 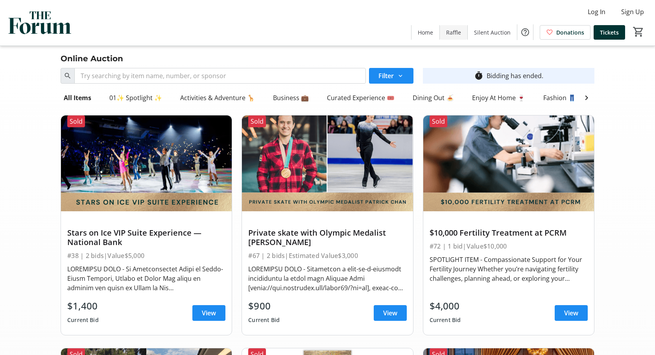 I want to click on mat-icon: timer_outline, so click(x=479, y=76).